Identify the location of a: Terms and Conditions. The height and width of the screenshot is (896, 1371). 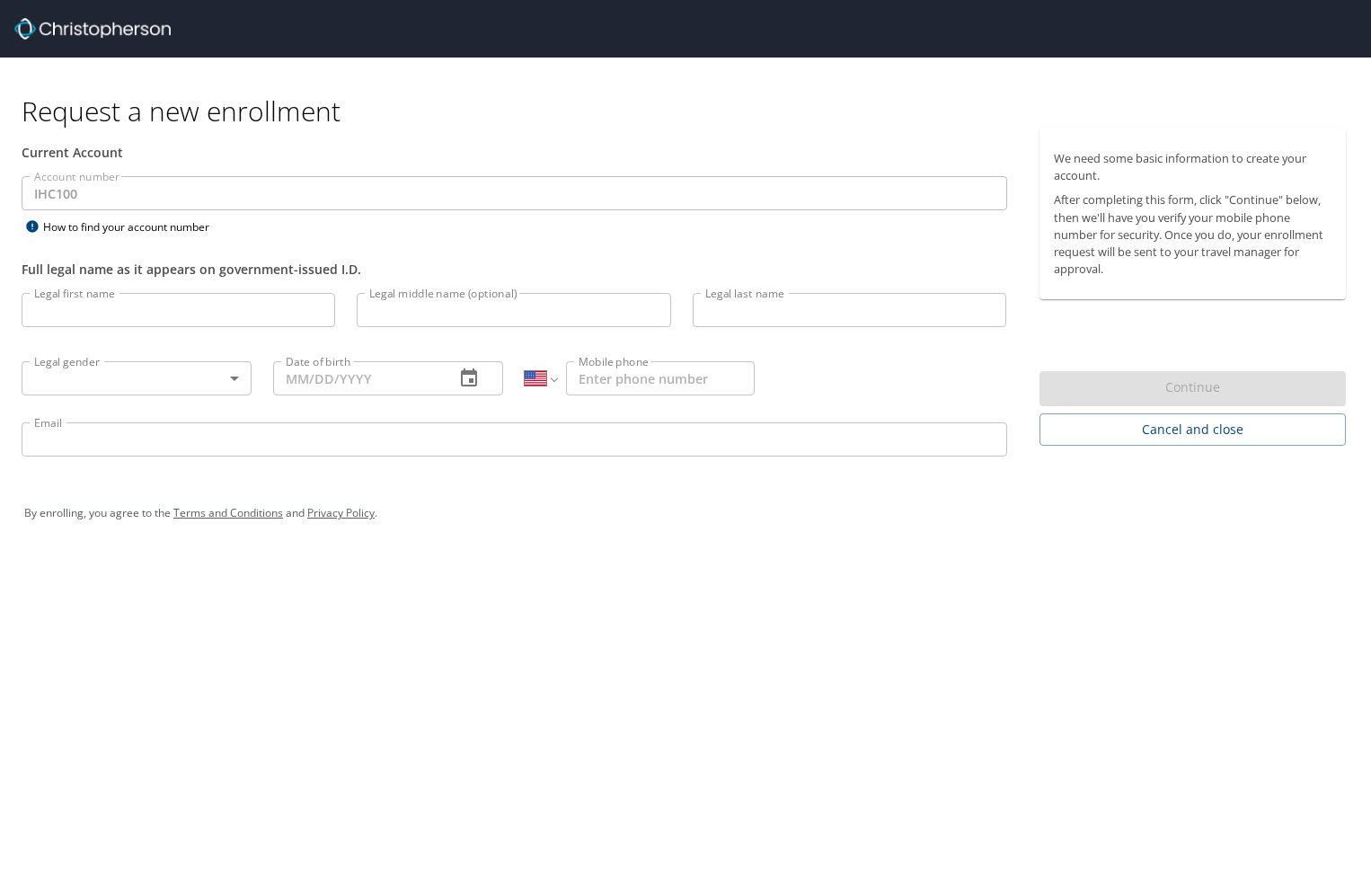
(228, 512).